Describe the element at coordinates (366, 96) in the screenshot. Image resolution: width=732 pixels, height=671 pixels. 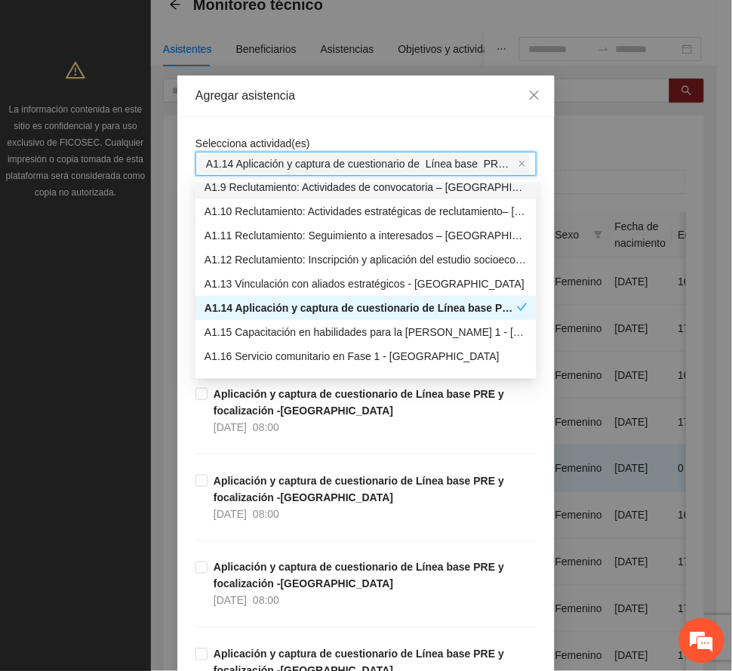
I see `div: Agregar asistencia` at that location.